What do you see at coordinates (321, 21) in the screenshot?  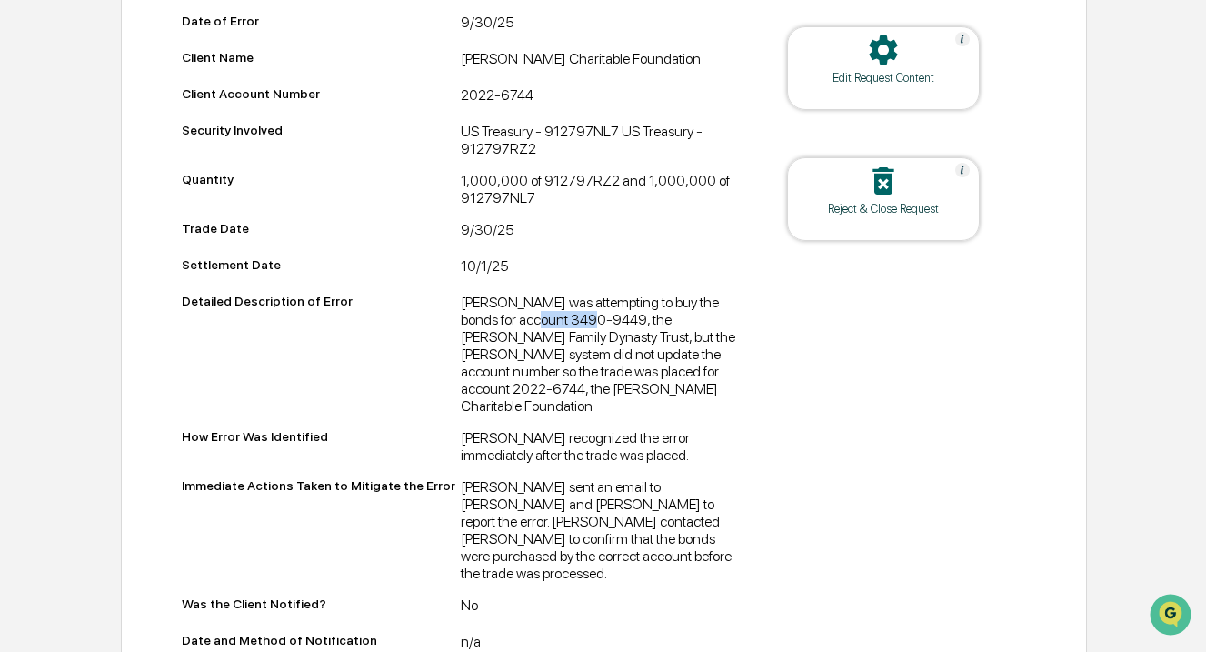 I see `div: Date of Error` at bounding box center [321, 21].